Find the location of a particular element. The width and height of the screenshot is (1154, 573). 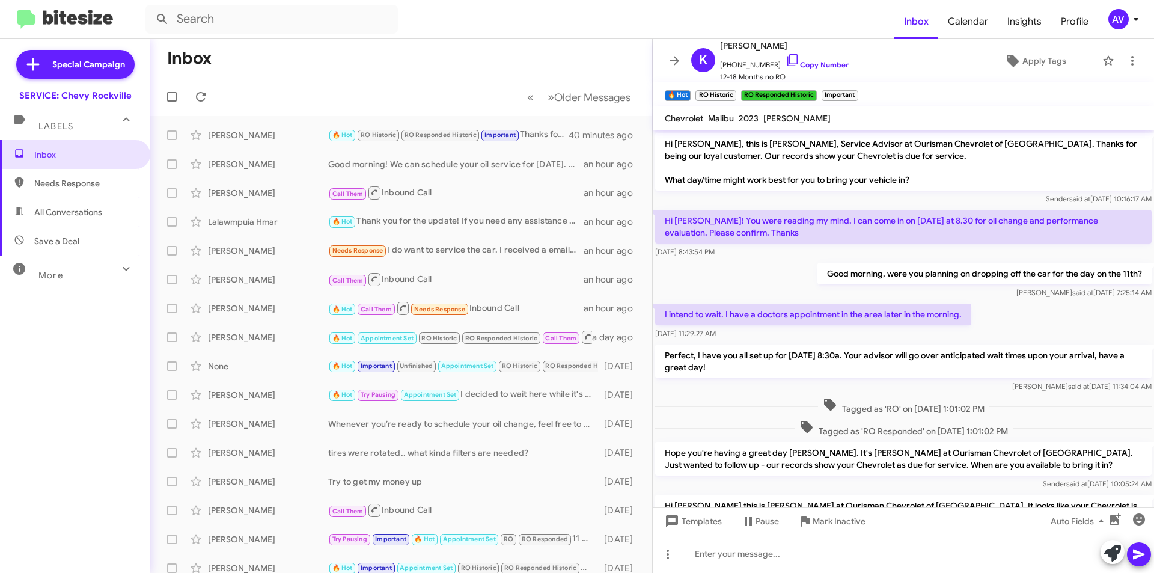

span: Older Messages is located at coordinates (592, 97).